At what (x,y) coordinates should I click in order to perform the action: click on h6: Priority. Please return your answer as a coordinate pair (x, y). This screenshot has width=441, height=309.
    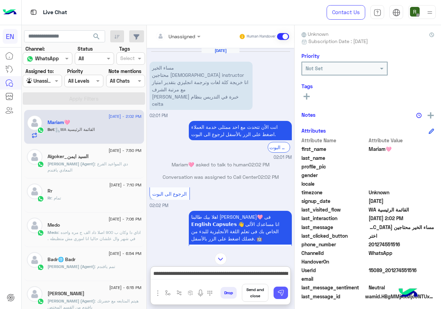
    Looking at the image, I should click on (311, 56).